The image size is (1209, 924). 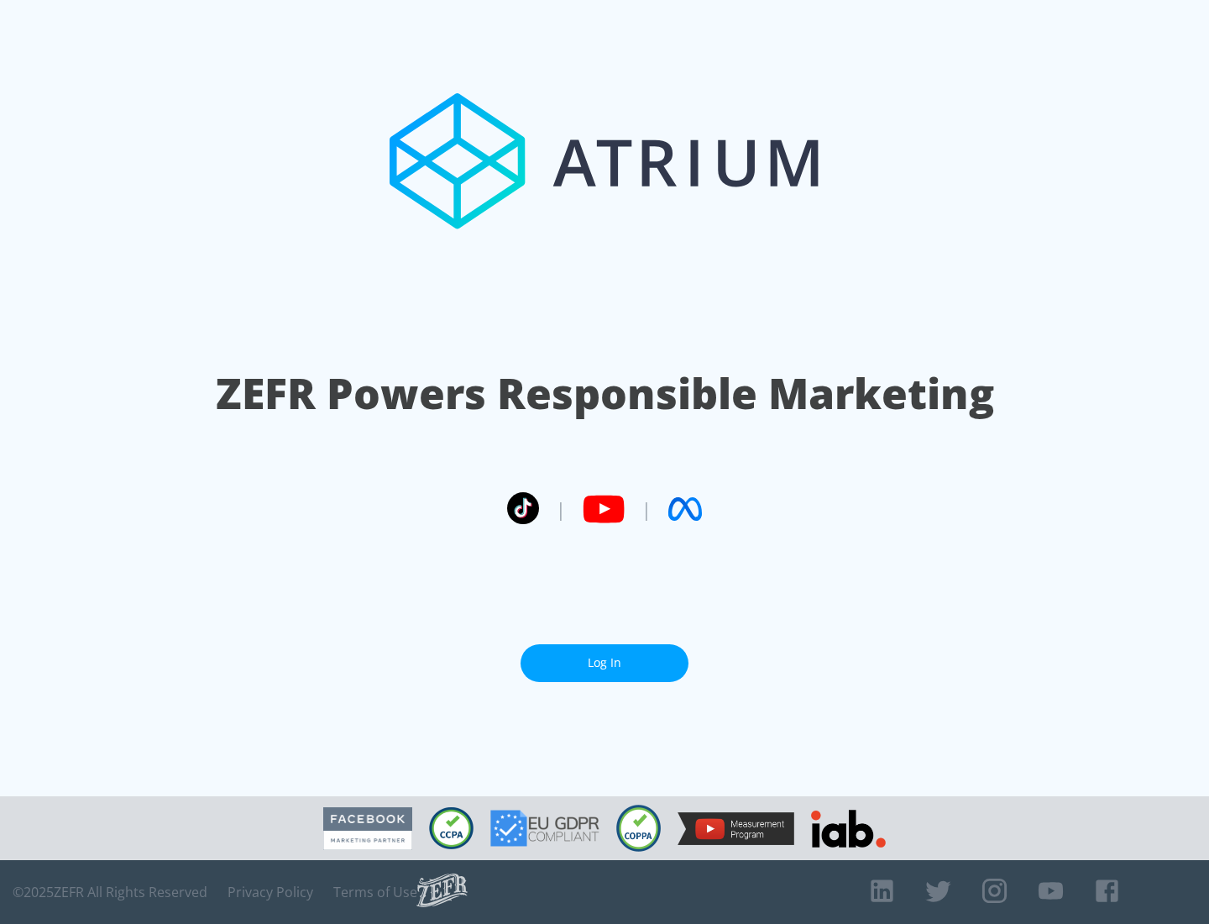 What do you see at coordinates (848, 828) in the screenshot?
I see `img: IAB` at bounding box center [848, 828].